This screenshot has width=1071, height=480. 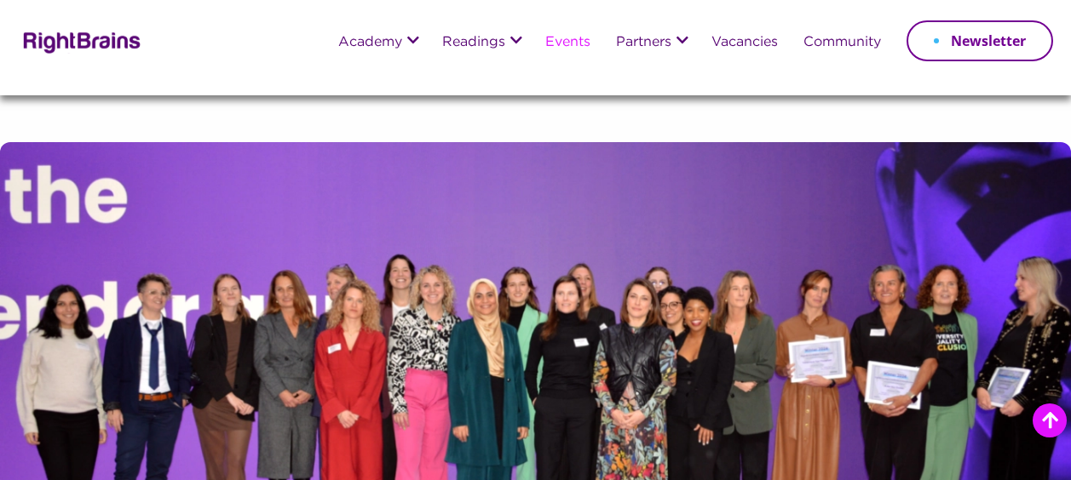 What do you see at coordinates (980, 41) in the screenshot?
I see `a: Newsletter` at bounding box center [980, 41].